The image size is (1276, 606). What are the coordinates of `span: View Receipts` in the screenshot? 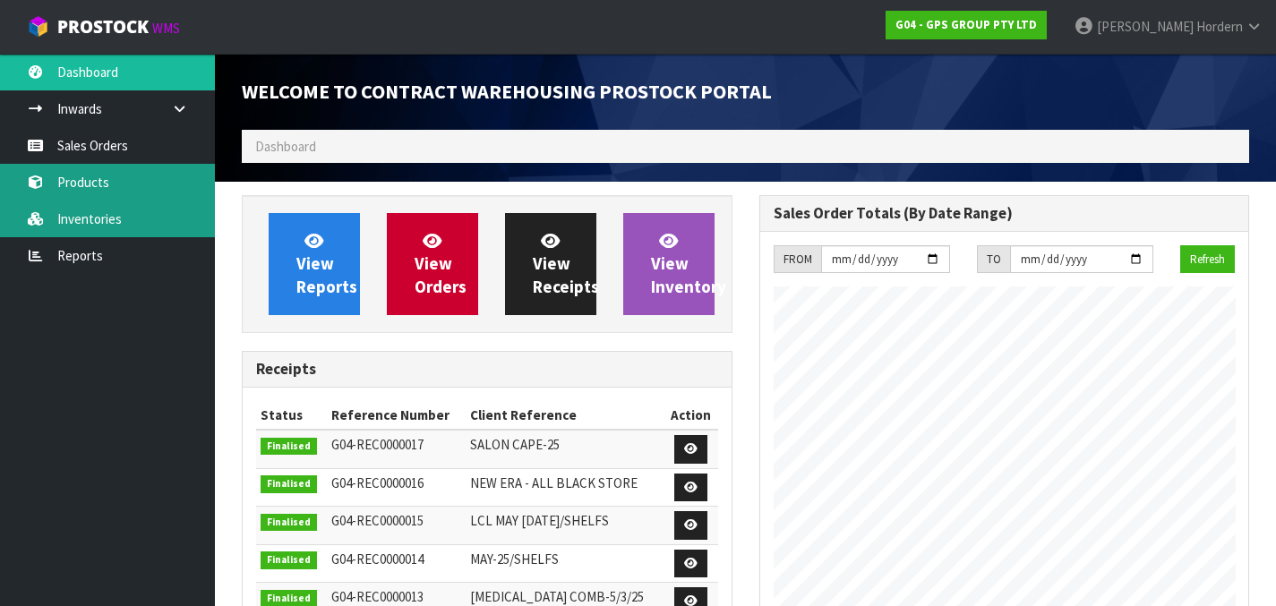 It's located at (566, 263).